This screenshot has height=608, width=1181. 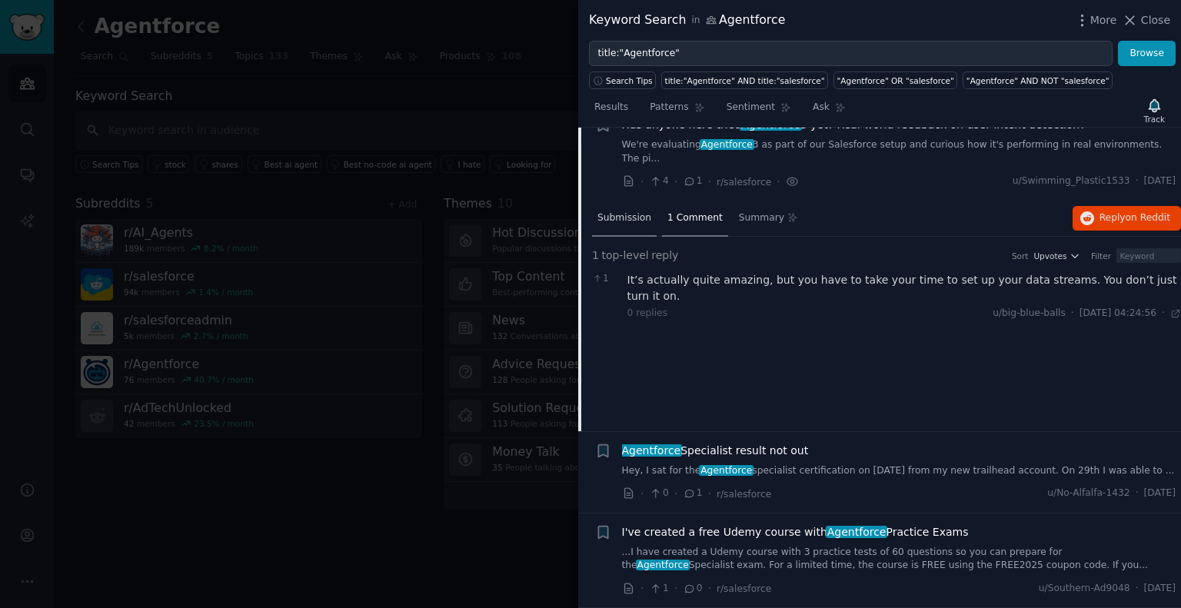 I want to click on div: Track, so click(x=1154, y=119).